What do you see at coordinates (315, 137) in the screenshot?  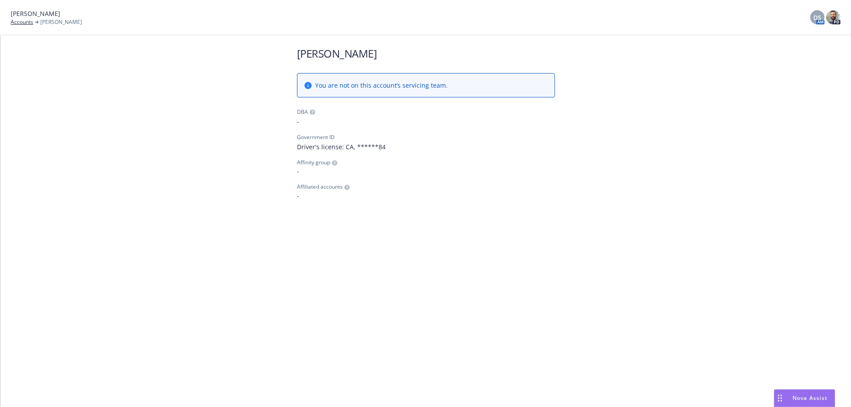 I see `div: Government ID` at bounding box center [315, 137].